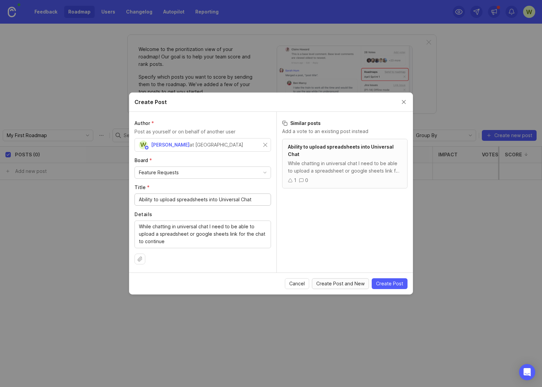 The image size is (542, 387). I want to click on textarea: While chatting in universal chat I need to be able to upload a spreadsheet or google sheets link ..., so click(203, 234).